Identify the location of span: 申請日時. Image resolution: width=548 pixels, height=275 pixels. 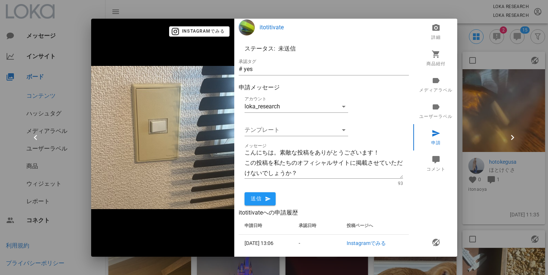
(253, 226).